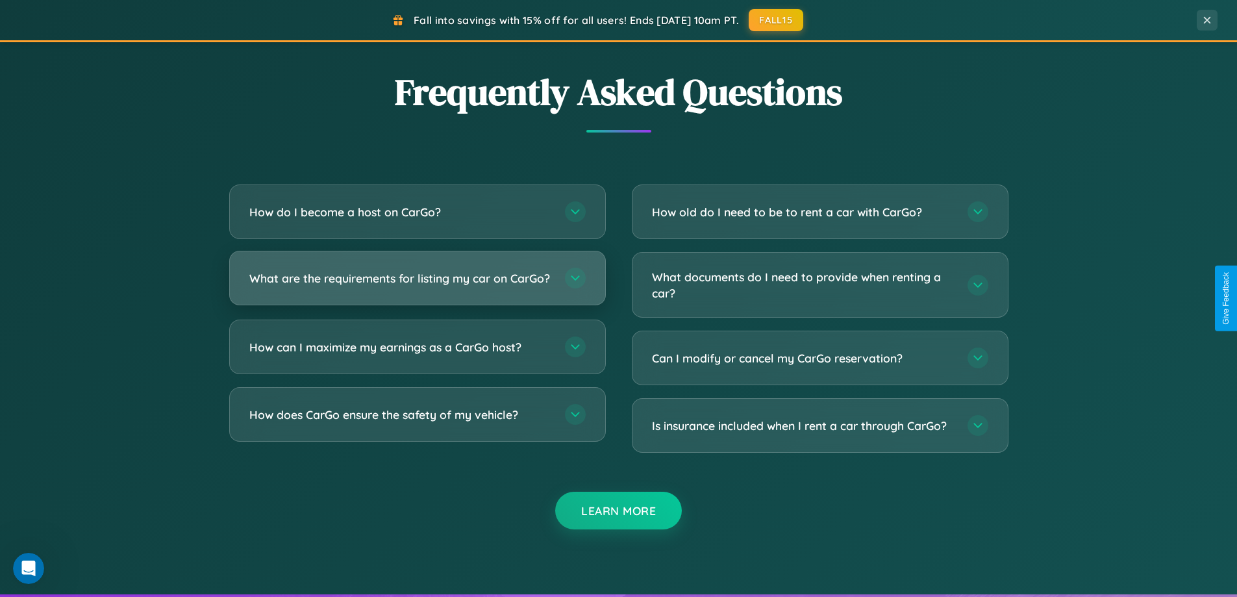  What do you see at coordinates (619, 92) in the screenshot?
I see `h2: Frequently Asked Questions` at bounding box center [619, 92].